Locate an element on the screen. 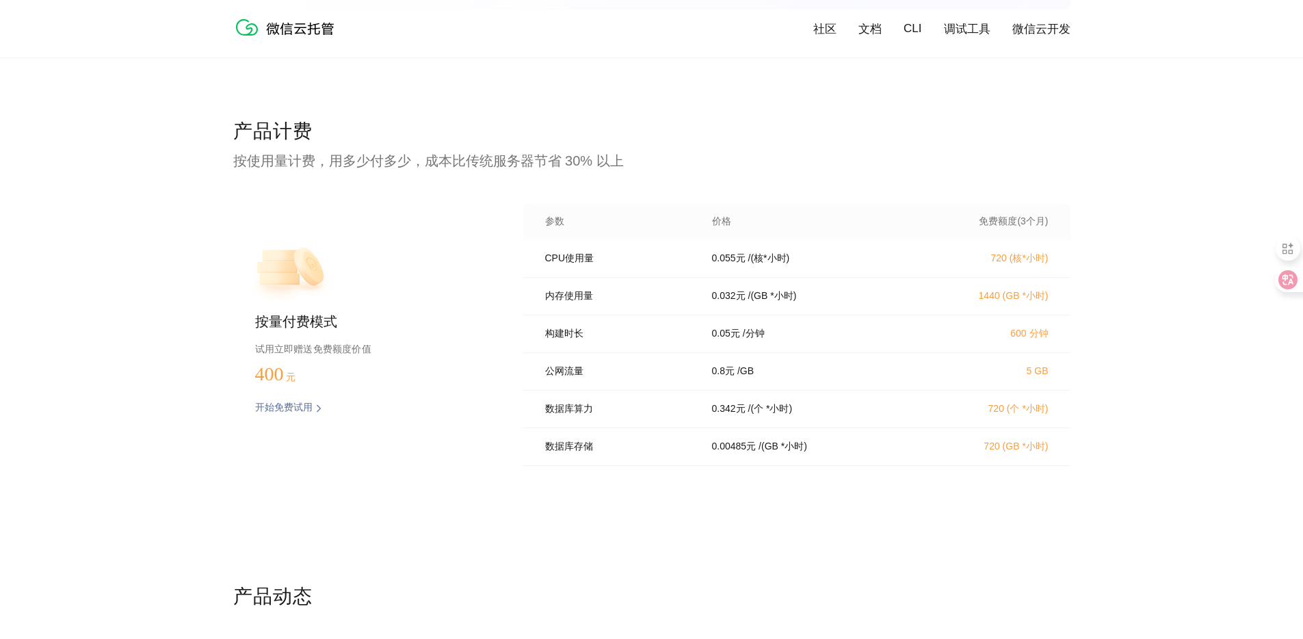 The height and width of the screenshot is (639, 1303). p: / (个 *小时) is located at coordinates (770, 409).